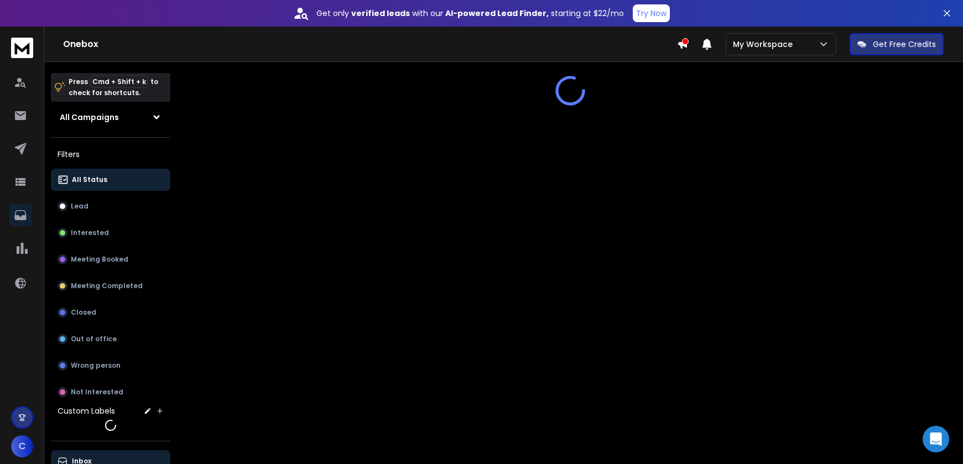  What do you see at coordinates (119, 81) in the screenshot?
I see `span: Cmd + Shift + k` at bounding box center [119, 81].